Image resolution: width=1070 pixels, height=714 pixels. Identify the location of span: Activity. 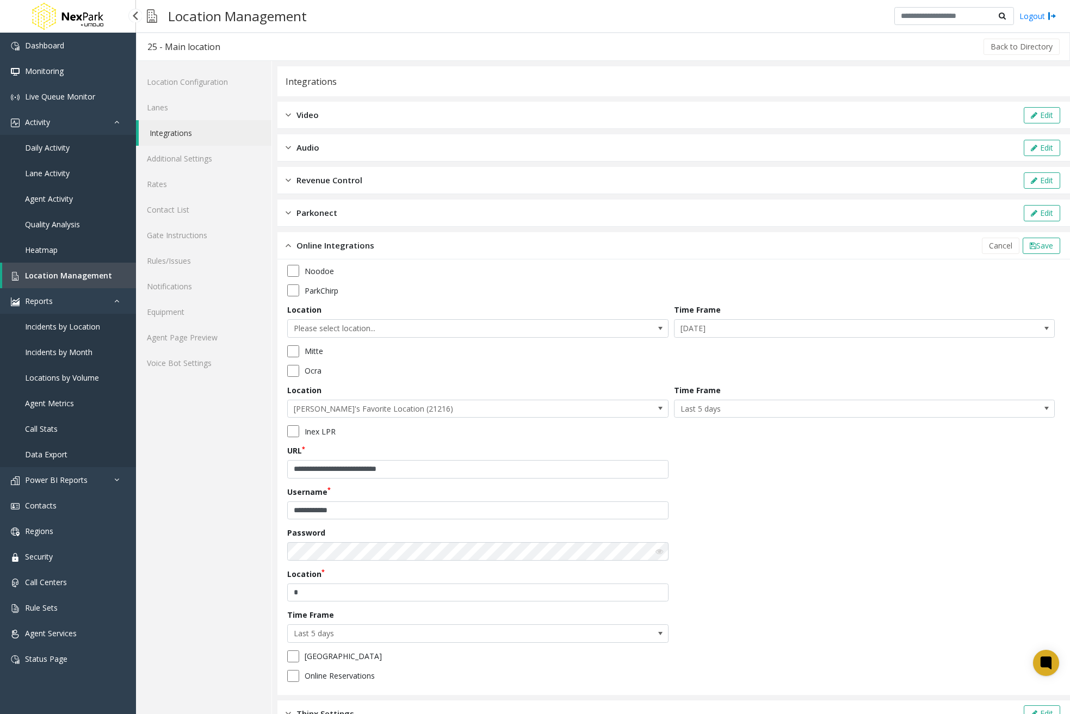
(38, 122).